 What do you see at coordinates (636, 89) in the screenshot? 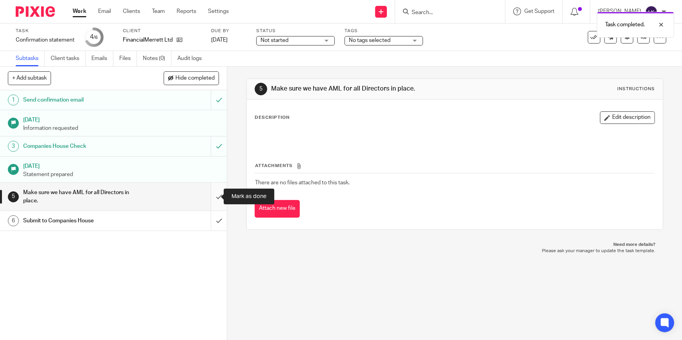
I see `div: Instructions` at bounding box center [636, 89].